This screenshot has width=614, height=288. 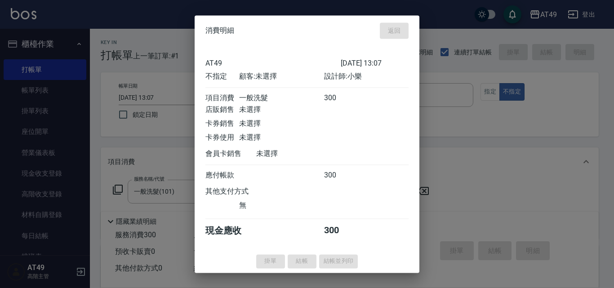 I want to click on div: 無, so click(x=281, y=205).